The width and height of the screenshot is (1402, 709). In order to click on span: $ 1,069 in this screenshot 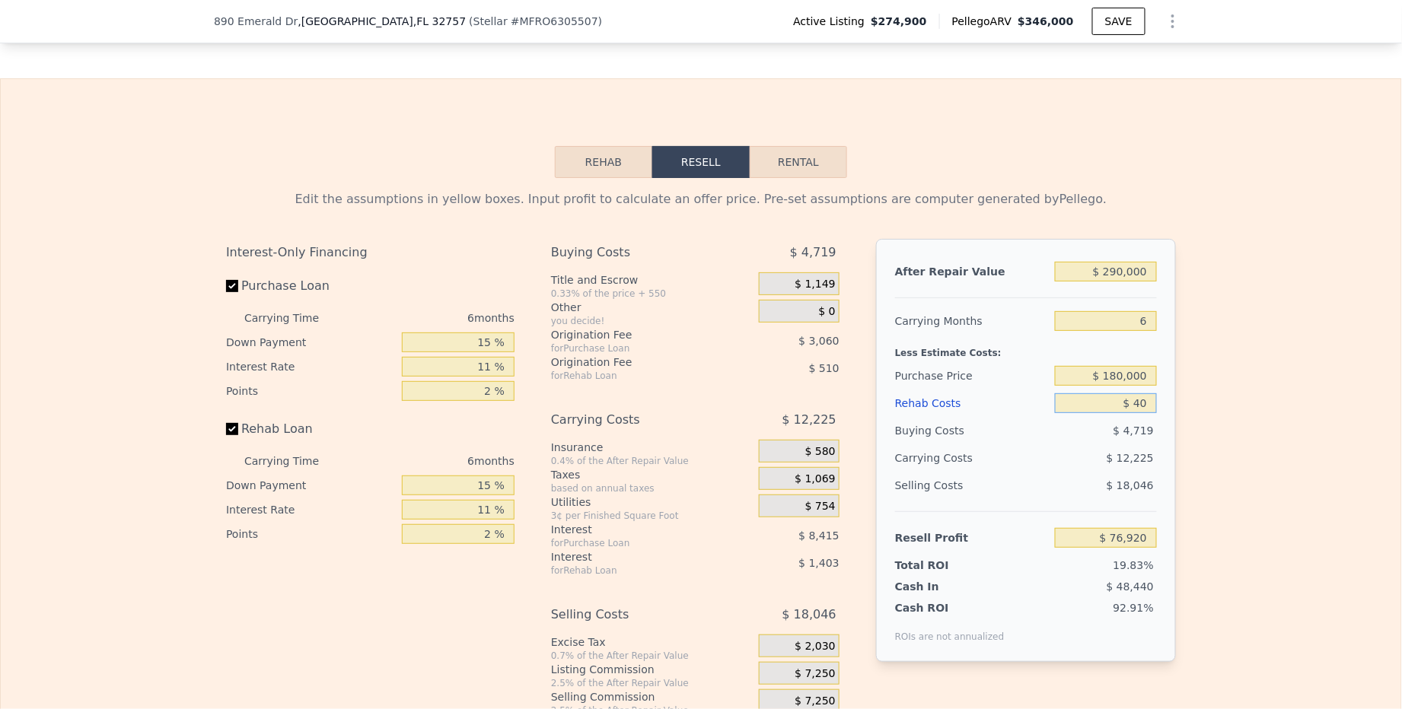, I will do `click(814, 479)`.